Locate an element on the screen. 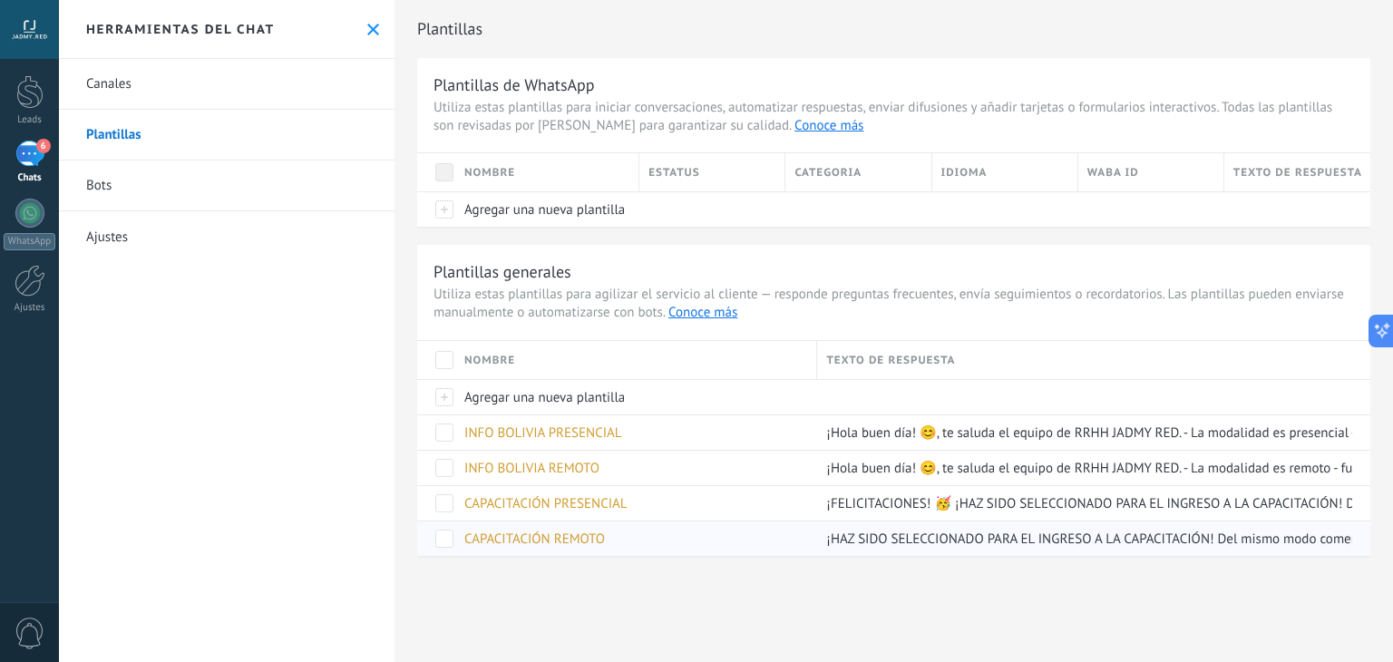  span: Utiliza estas plantillas para iniciar conversaciones, automatizar respuestas, enviar difusiones y... is located at coordinates (894, 117).